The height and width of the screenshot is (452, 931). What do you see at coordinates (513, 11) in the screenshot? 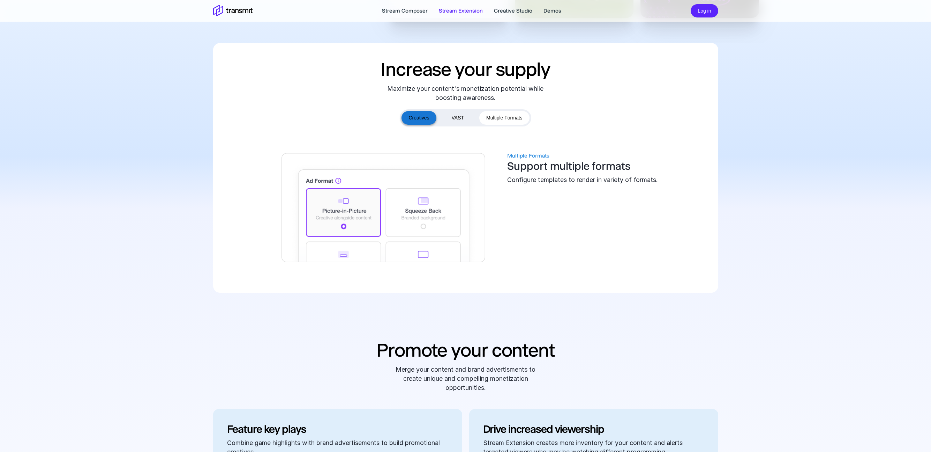
I see `a: Creative Studio` at bounding box center [513, 11].